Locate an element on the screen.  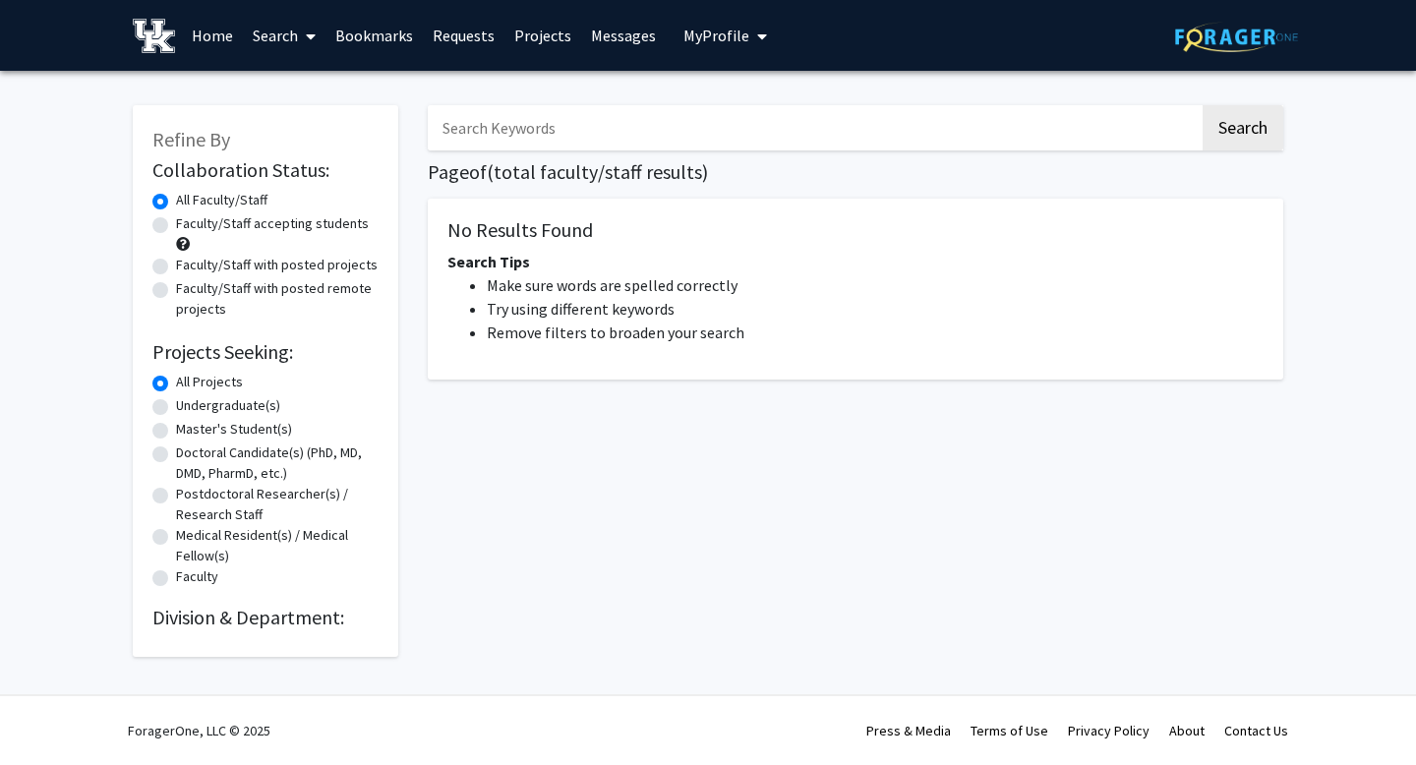
label: Faculty/Staff accepting students is located at coordinates (272, 223).